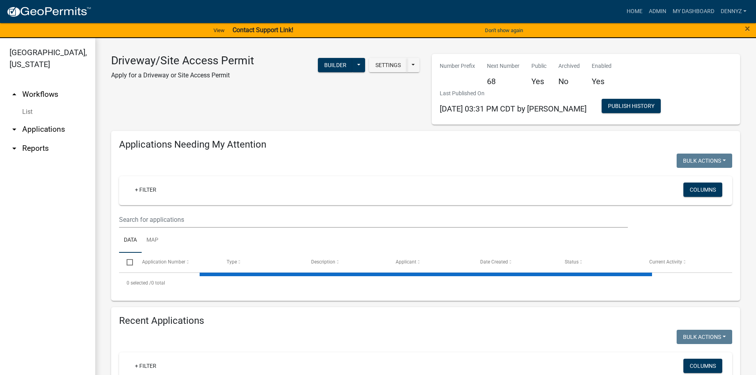 The height and width of the screenshot is (375, 756). What do you see at coordinates (406, 262) in the screenshot?
I see `span: Applicant` at bounding box center [406, 262].